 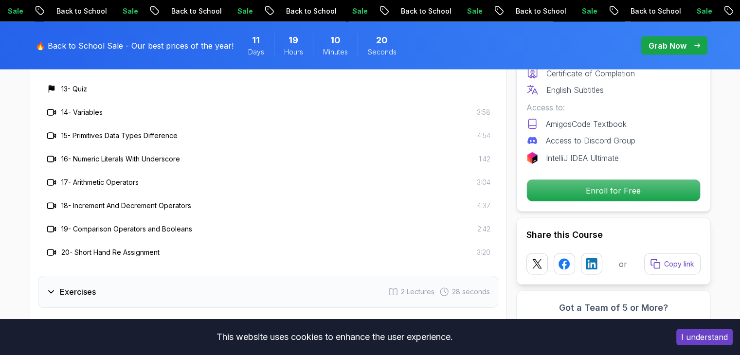 What do you see at coordinates (583, 158) in the screenshot?
I see `p: IntelliJ IDEA Ultimate` at bounding box center [583, 158].